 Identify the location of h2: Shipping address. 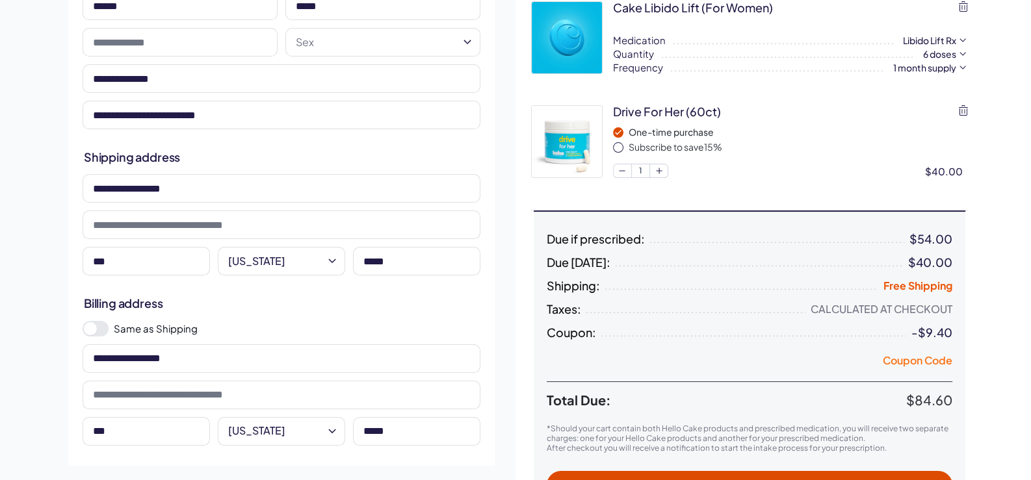
(281, 157).